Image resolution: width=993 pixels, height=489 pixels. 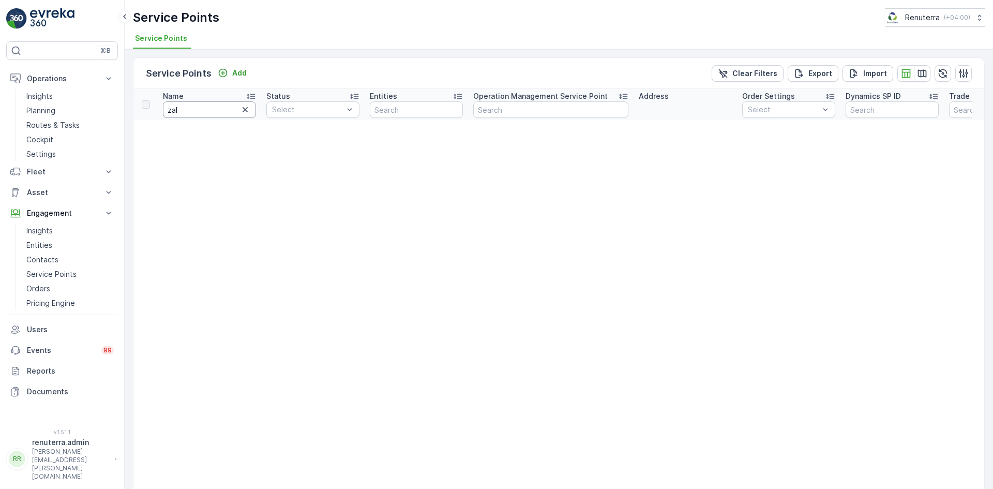 I want to click on p: Order Settings, so click(x=768, y=96).